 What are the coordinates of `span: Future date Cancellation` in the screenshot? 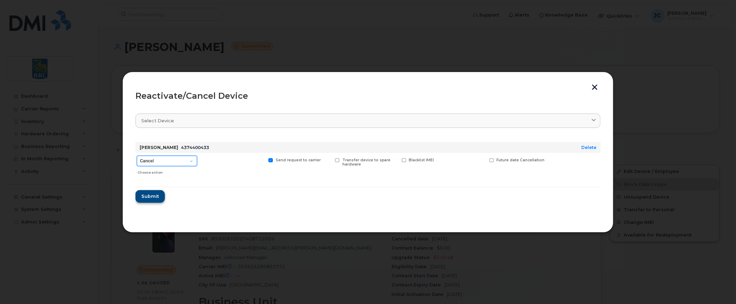 It's located at (521, 160).